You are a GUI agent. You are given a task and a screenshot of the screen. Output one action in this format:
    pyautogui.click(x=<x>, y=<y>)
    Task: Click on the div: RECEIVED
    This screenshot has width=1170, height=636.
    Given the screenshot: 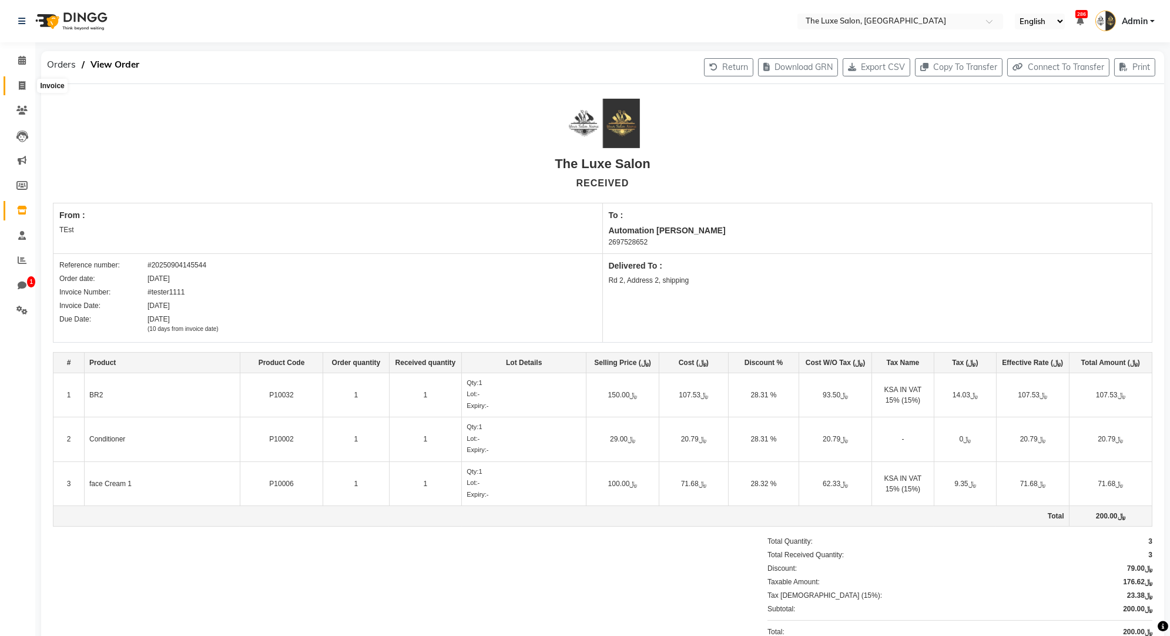 What is the action you would take?
    pyautogui.click(x=603, y=183)
    